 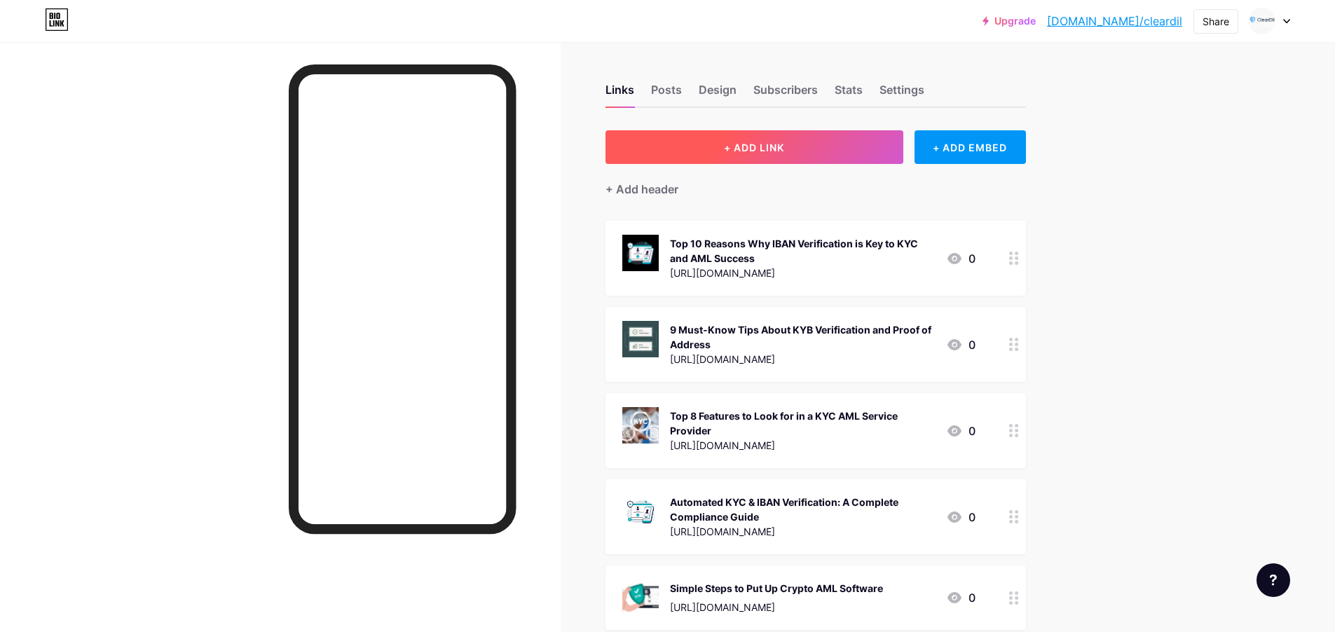 What do you see at coordinates (641, 598) in the screenshot?
I see `img: Simple Steps to Put Up Crypto AML Software` at bounding box center [641, 598].